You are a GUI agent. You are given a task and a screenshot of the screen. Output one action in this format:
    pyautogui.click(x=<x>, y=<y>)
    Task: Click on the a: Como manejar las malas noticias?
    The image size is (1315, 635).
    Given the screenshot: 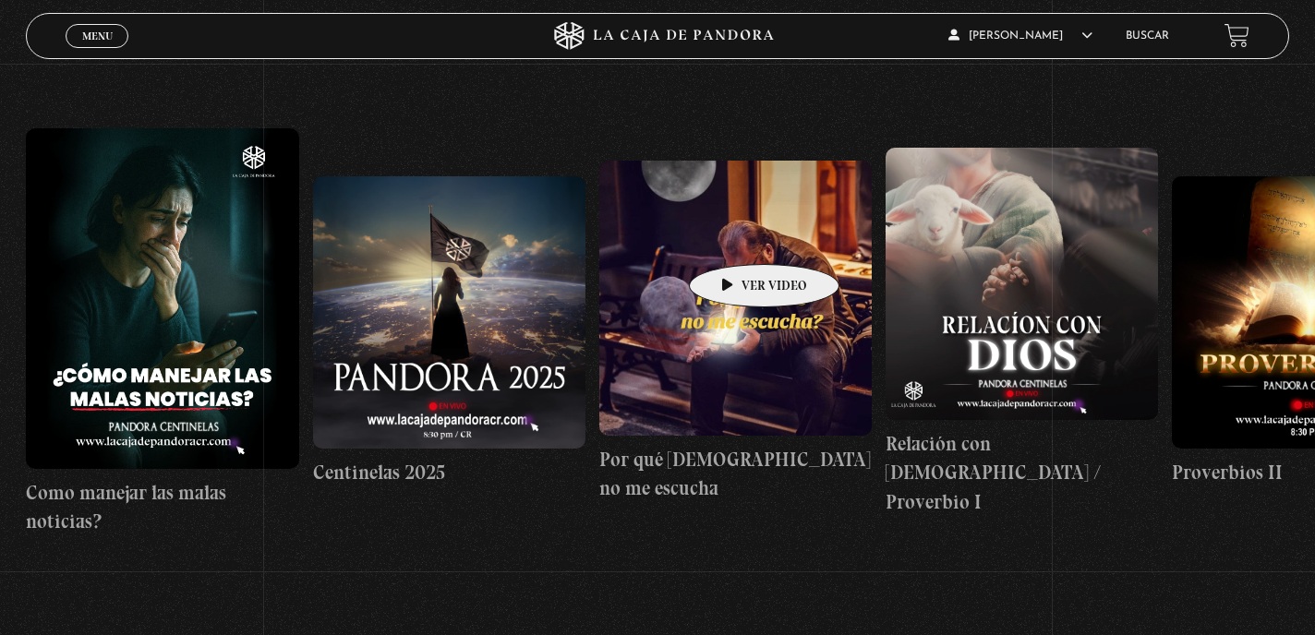 What is the action you would take?
    pyautogui.click(x=162, y=332)
    